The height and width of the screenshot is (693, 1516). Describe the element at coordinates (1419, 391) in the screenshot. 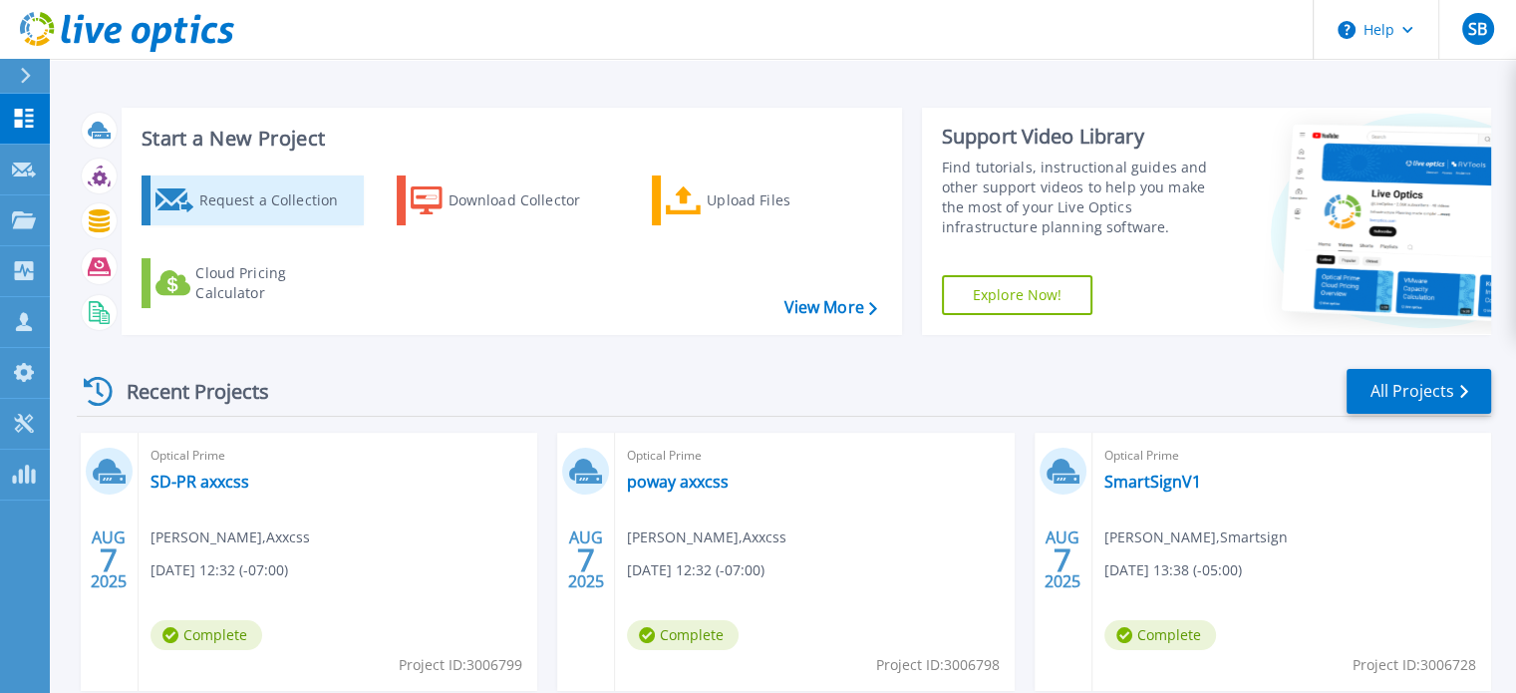

I see `a: All Projects` at that location.